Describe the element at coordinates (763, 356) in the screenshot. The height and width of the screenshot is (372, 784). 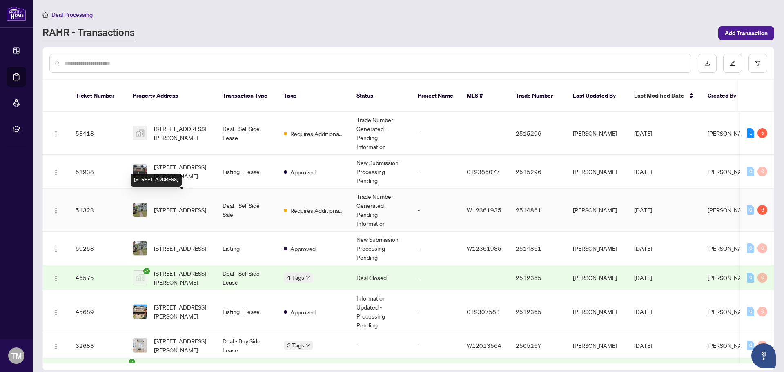
I see `button: Open asap` at that location.